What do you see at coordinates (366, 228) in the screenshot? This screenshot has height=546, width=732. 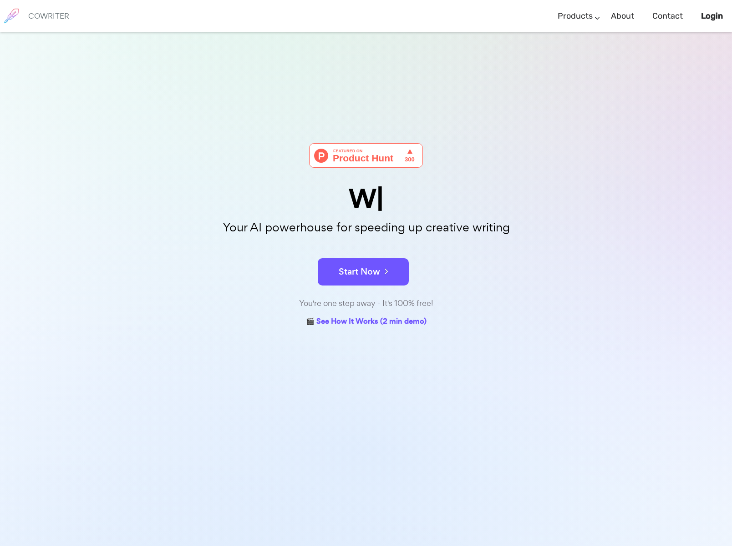 I see `p: Your AI powerhouse for speeding up creative writing` at bounding box center [366, 228].